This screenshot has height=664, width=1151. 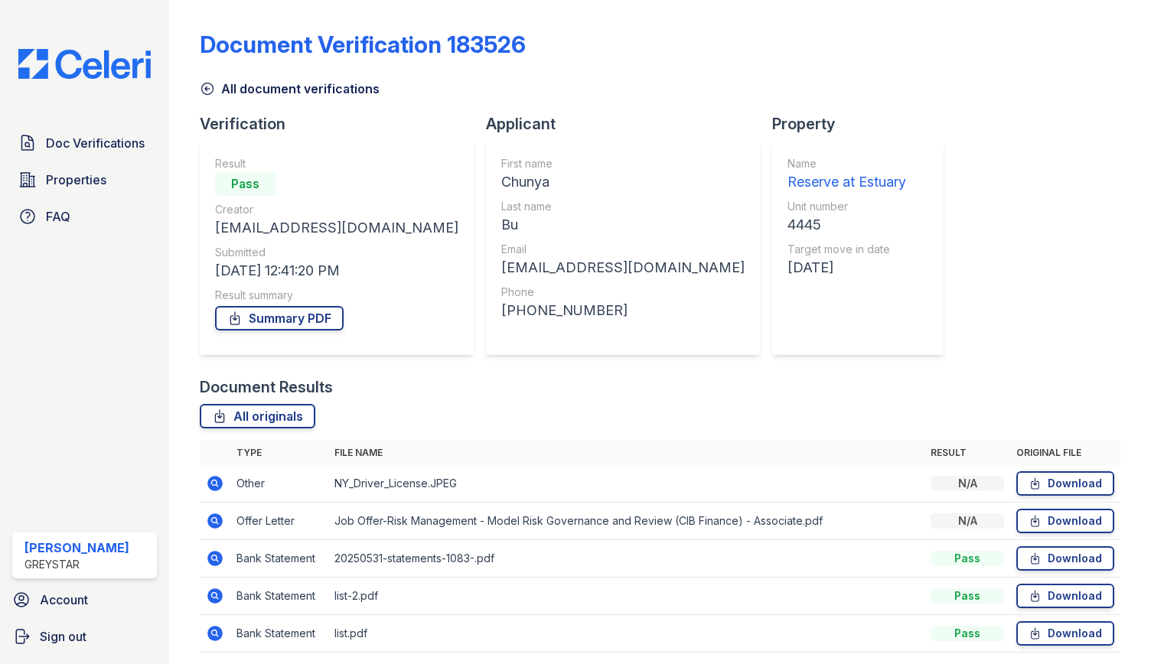 What do you see at coordinates (626, 484) in the screenshot?
I see `td: NY_Driver_License.JPEG` at bounding box center [626, 484].